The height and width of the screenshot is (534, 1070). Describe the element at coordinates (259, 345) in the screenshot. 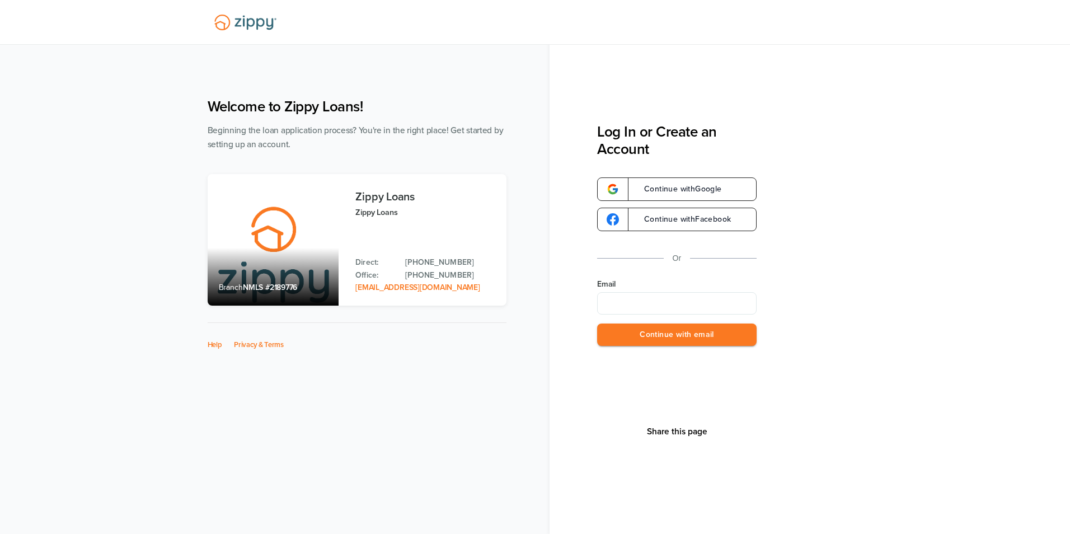

I see `a: Privacy & Terms` at that location.